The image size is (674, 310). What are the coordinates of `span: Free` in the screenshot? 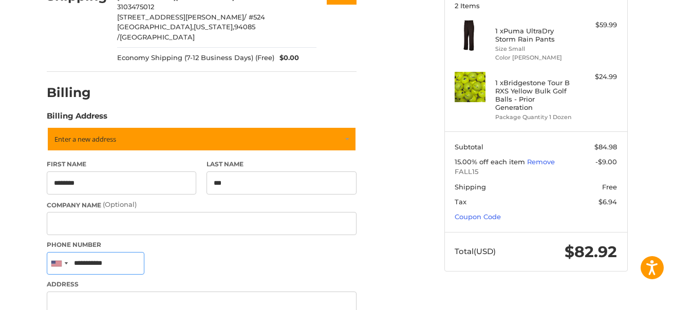 It's located at (610, 187).